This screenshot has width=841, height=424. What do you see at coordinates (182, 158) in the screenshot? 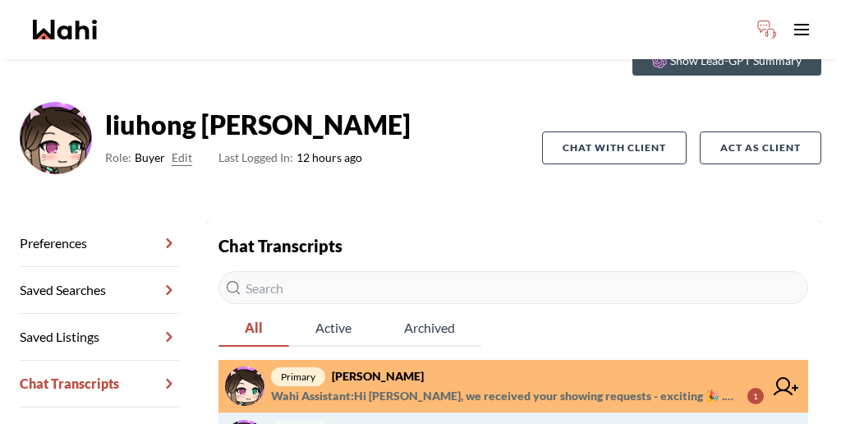
I see `button: Edit` at bounding box center [182, 158].